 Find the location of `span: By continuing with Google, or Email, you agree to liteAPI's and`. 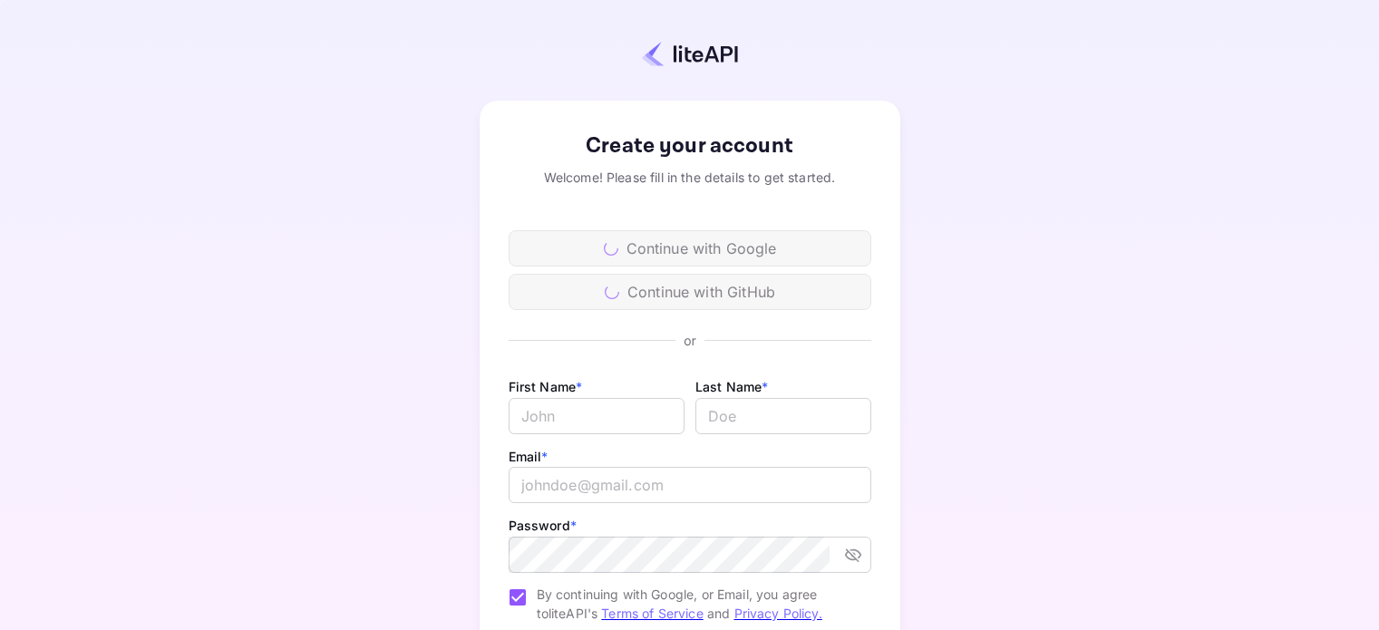

span: By continuing with Google, or Email, you agree to liteAPI's and is located at coordinates (696, 604).